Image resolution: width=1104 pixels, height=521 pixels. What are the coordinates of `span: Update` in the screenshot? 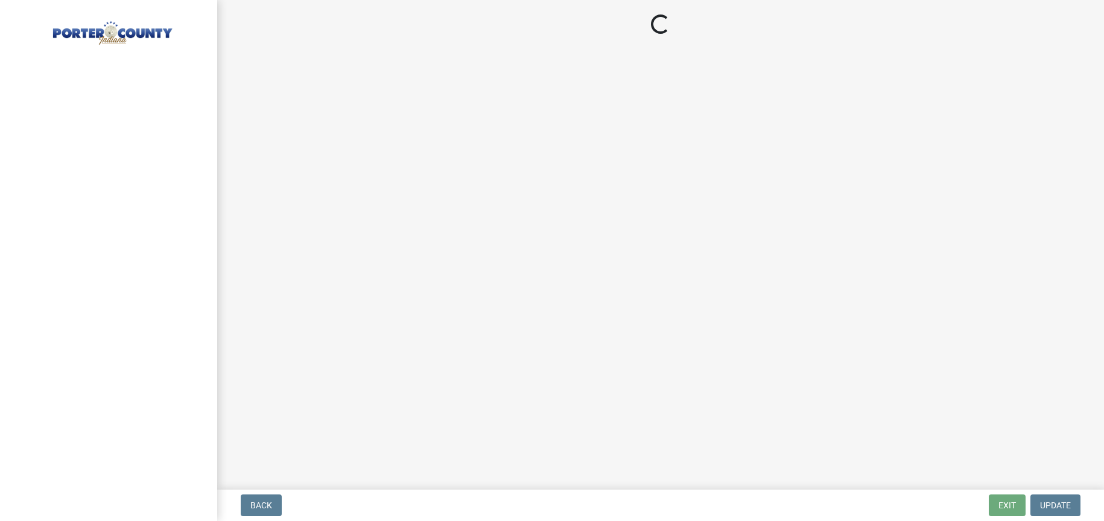 It's located at (1055, 505).